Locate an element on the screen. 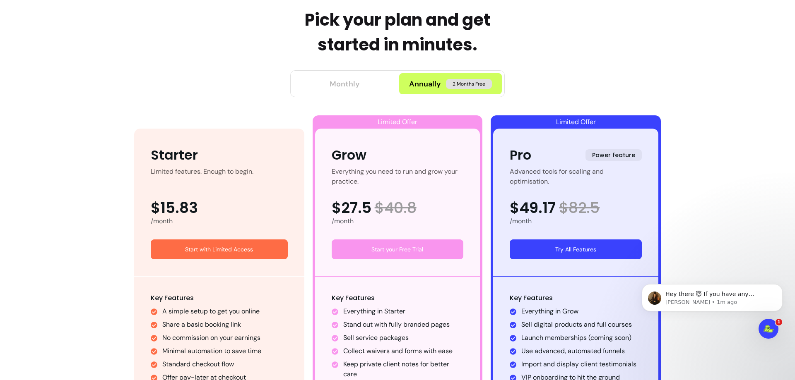 The image size is (795, 380). p: Message from Roberta, sent 1m ago is located at coordinates (89, 36).